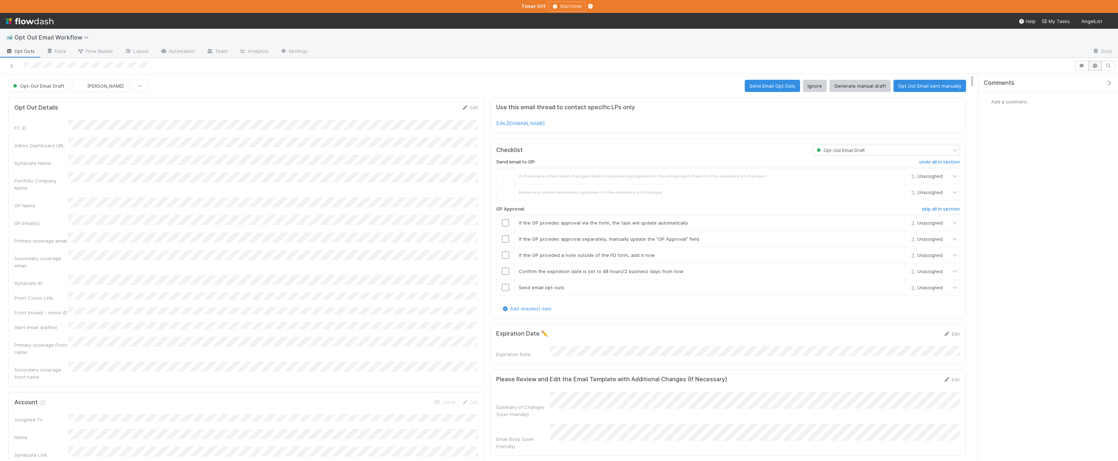  Describe the element at coordinates (941, 211) in the screenshot. I see `a: skip all in section` at that location.